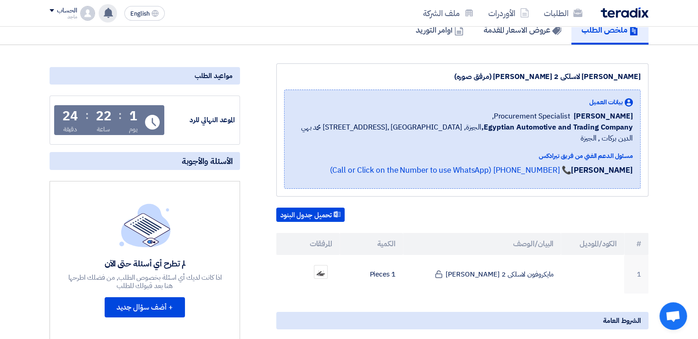  What do you see at coordinates (310, 215) in the screenshot?
I see `button: تحميل جدول البنود` at bounding box center [310, 215].